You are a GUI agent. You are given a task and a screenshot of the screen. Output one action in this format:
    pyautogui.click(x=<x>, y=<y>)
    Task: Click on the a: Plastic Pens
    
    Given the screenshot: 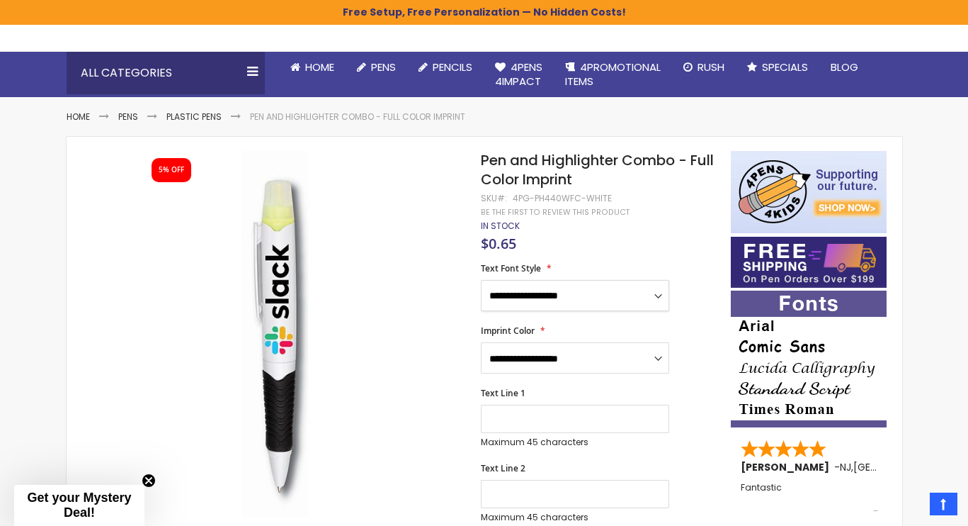 What is the action you would take?
    pyautogui.click(x=194, y=116)
    